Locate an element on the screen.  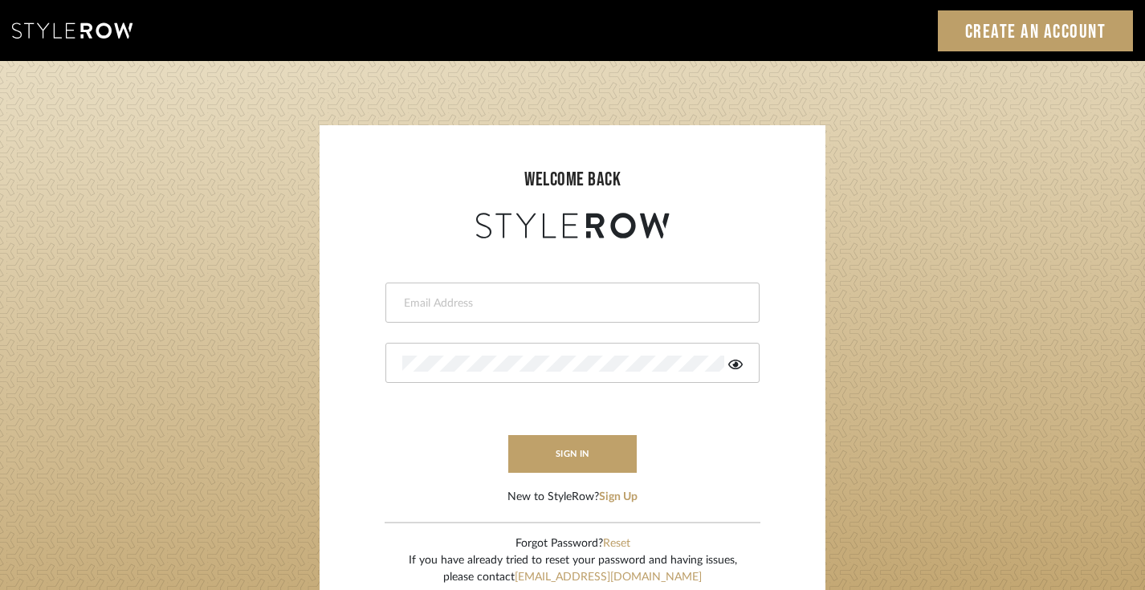
div: If you have already tried to reset your password and having issues, please contact is located at coordinates (573, 569).